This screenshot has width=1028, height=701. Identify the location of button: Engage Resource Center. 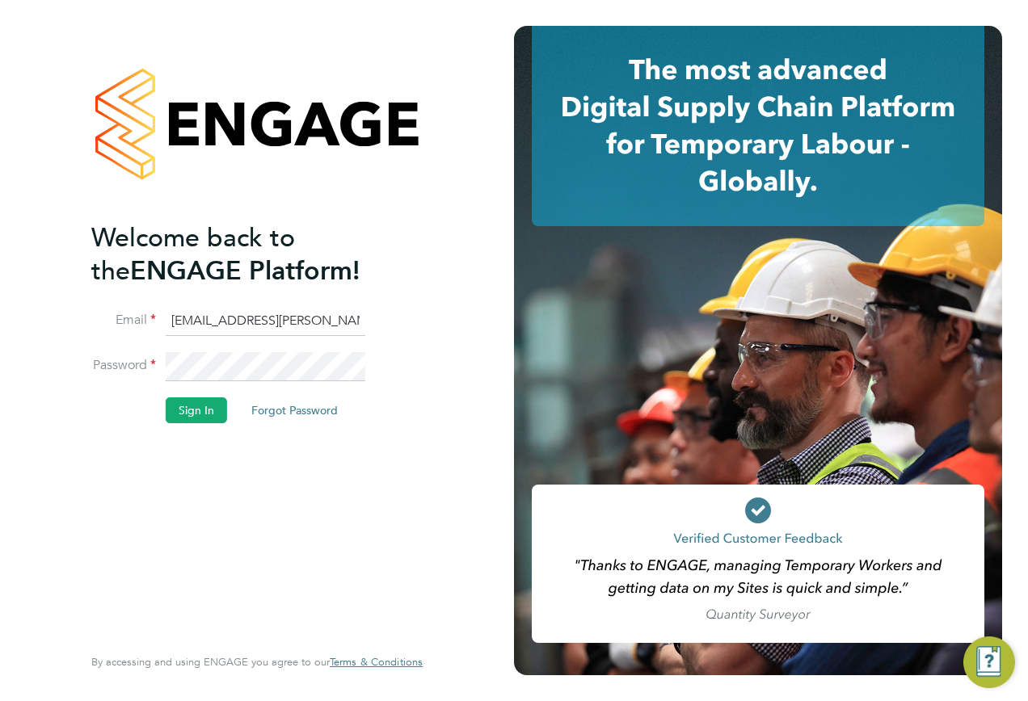
(989, 663).